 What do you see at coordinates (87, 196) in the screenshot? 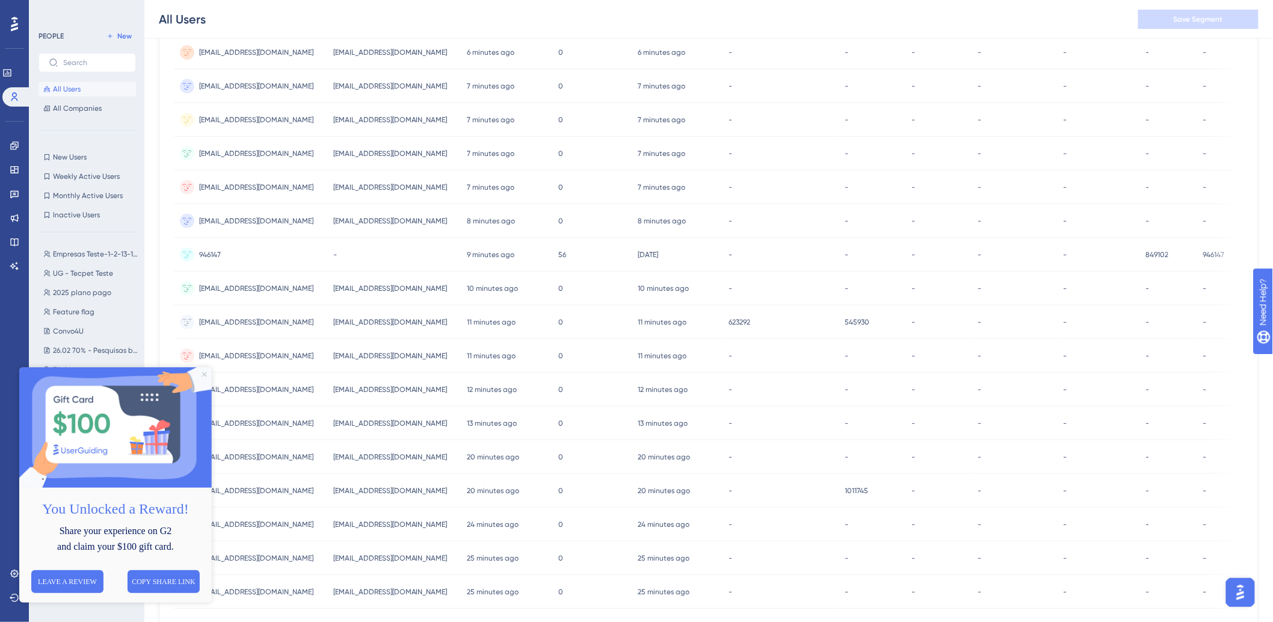
I see `button: Monthly Active Users` at bounding box center [87, 196].